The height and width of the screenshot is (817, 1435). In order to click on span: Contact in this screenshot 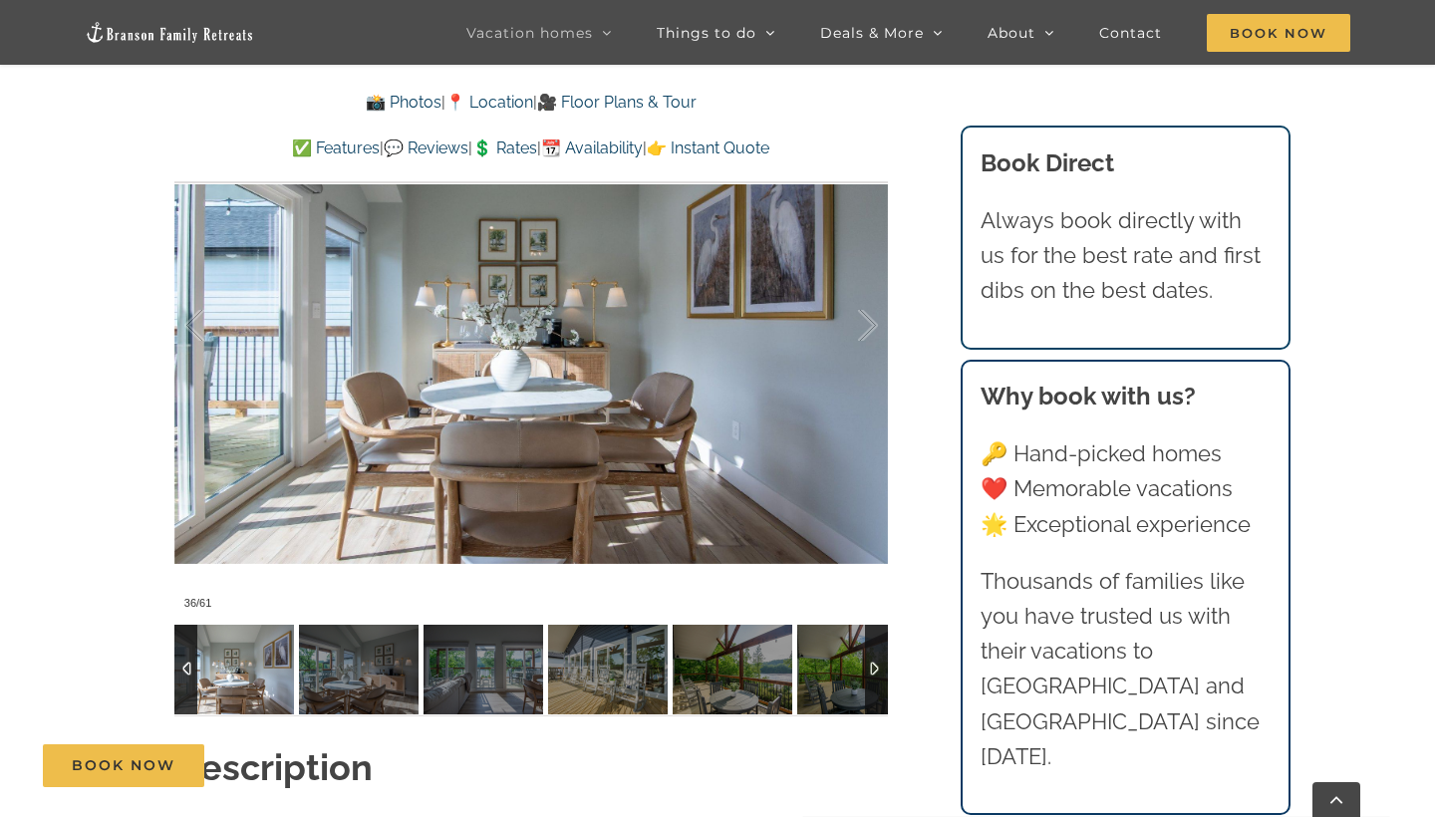, I will do `click(1130, 33)`.